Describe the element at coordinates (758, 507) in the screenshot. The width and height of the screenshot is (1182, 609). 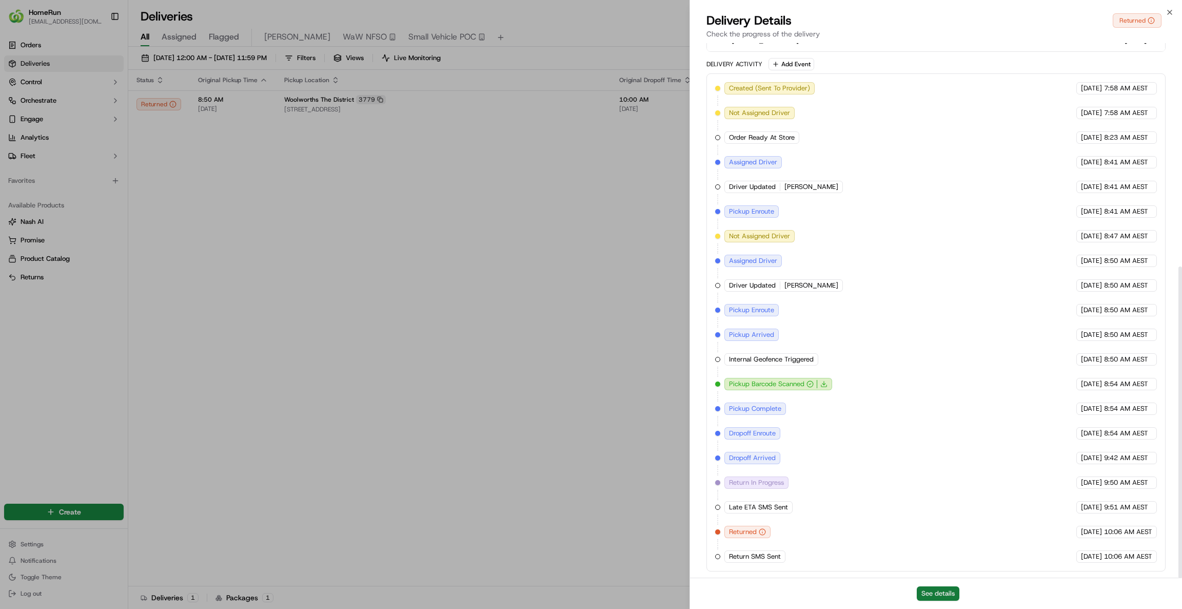
I see `span: Late ETA SMS Sent` at that location.